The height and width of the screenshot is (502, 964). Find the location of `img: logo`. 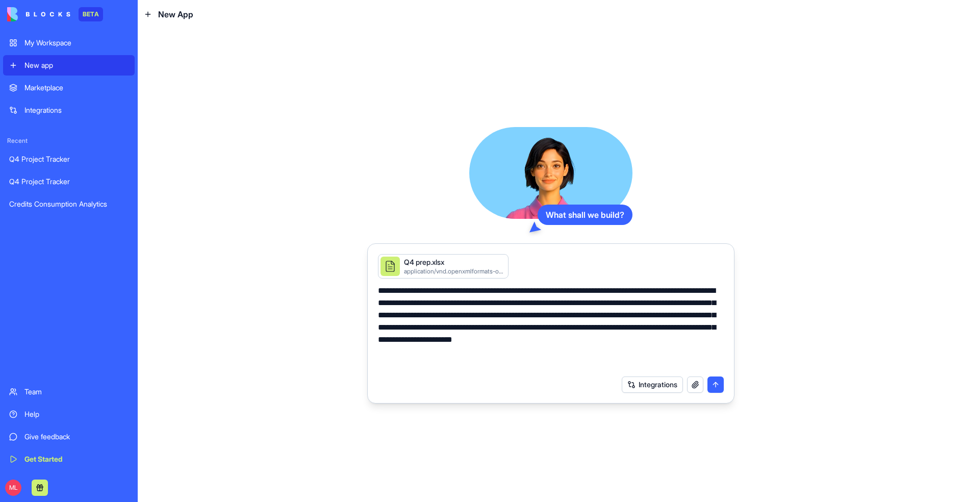

img: logo is located at coordinates (39, 14).